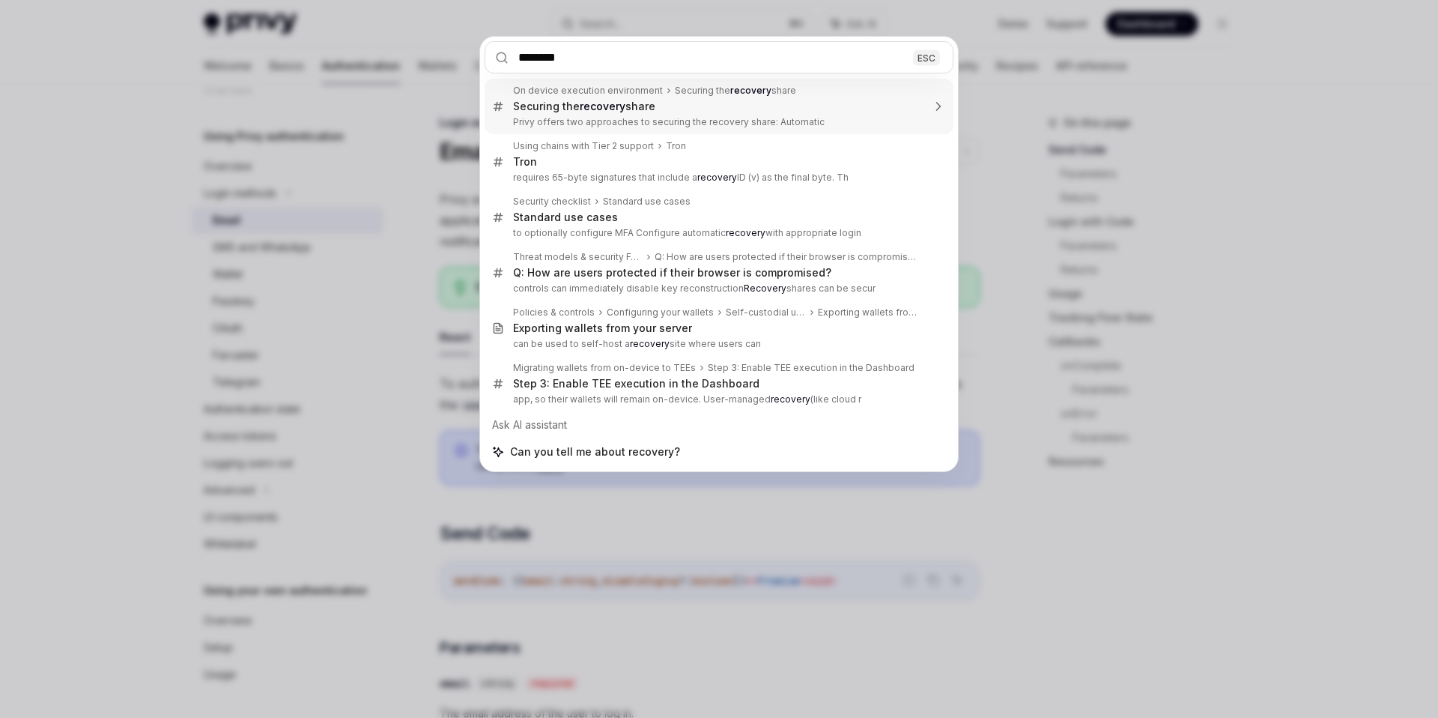  I want to click on p: can be used to self-host a site where users can, so click(718, 344).